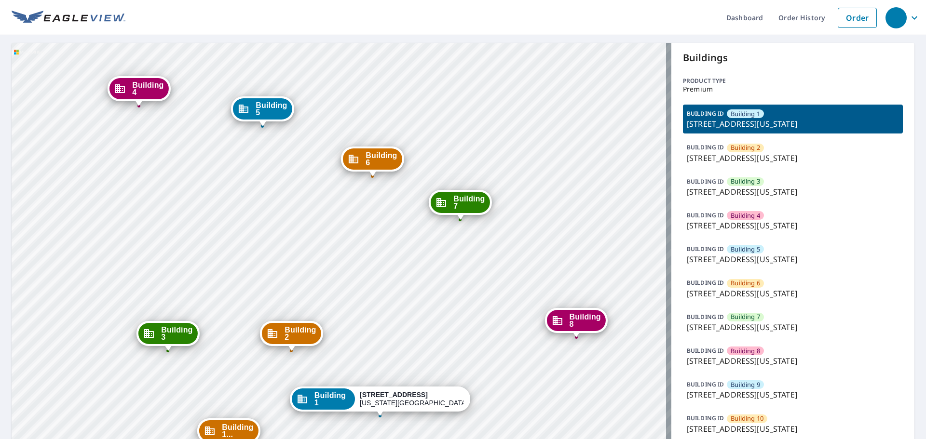 The height and width of the screenshot is (439, 926). What do you see at coordinates (792, 81) in the screenshot?
I see `p: Product type` at bounding box center [792, 81].